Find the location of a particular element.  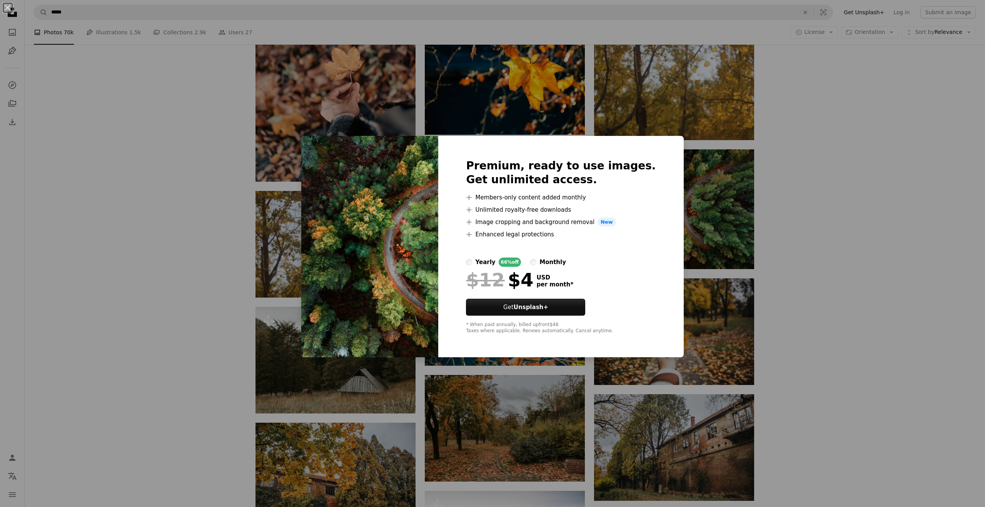

input: monthly is located at coordinates (533, 262).